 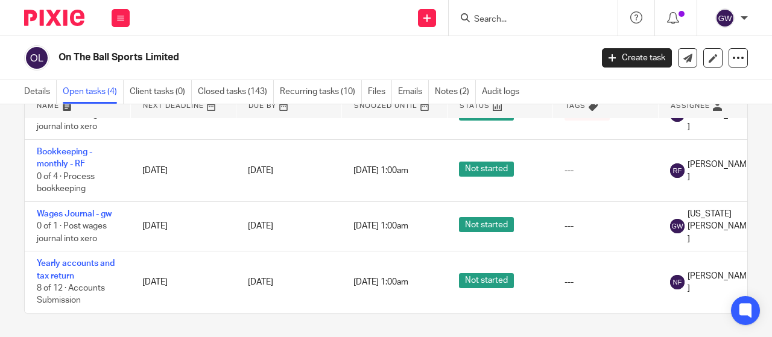 I want to click on a: Create task, so click(x=637, y=58).